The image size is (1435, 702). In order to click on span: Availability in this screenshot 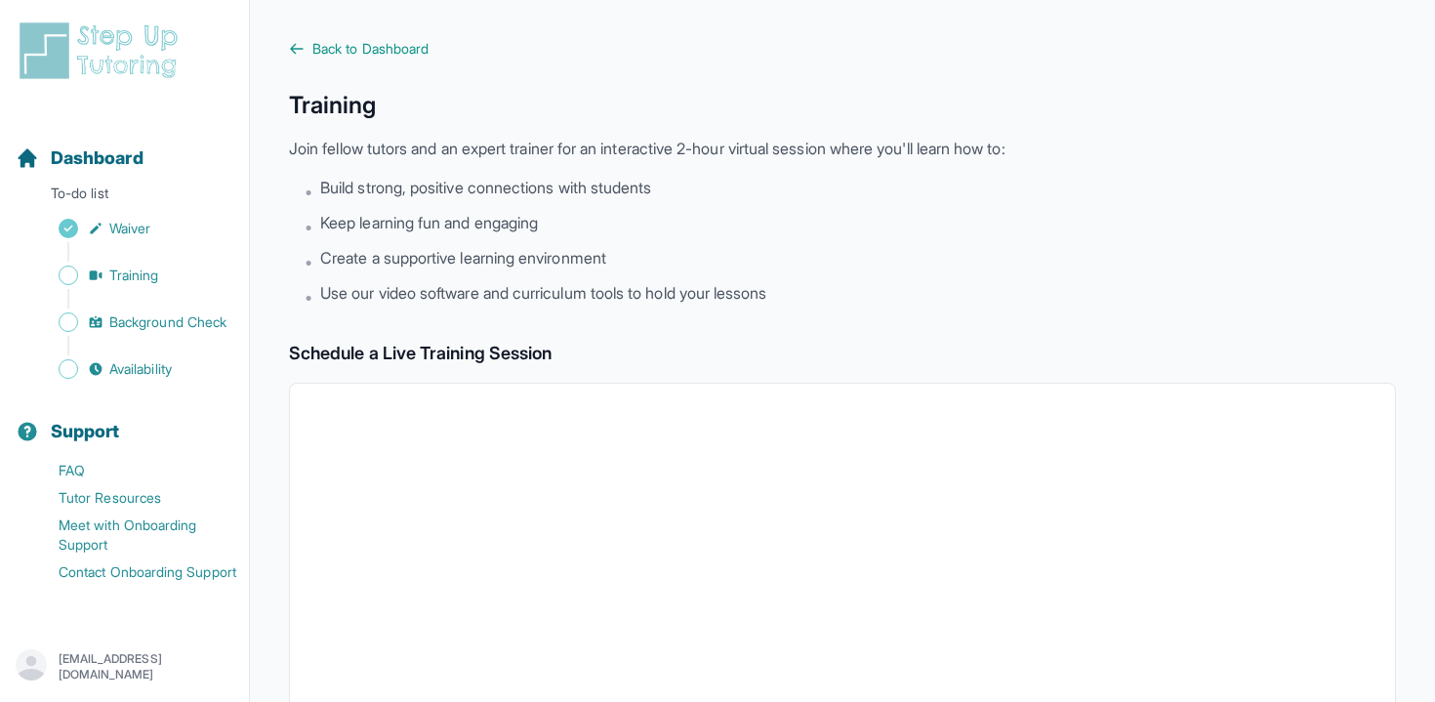, I will do `click(141, 369)`.